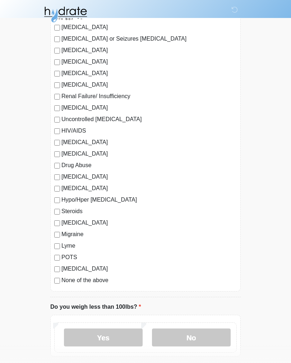  I want to click on label: POTS, so click(149, 257).